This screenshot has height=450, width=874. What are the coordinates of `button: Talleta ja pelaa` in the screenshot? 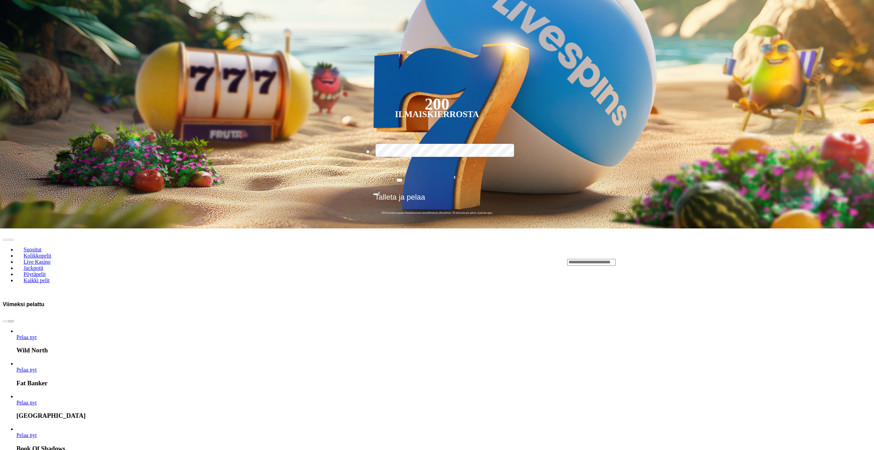 It's located at (437, 200).